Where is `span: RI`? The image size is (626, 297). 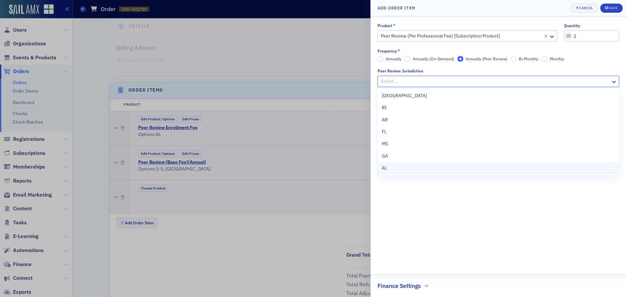 span: RI is located at coordinates (384, 108).